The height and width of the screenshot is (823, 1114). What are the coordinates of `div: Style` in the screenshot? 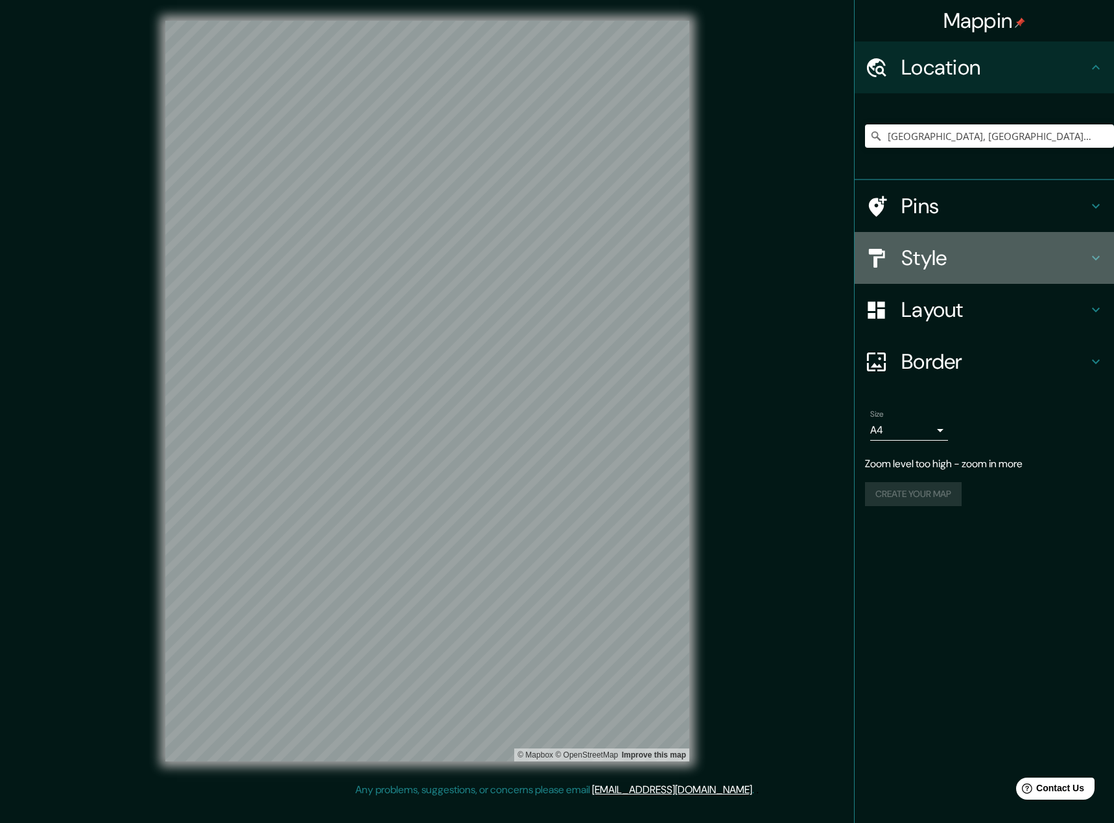 It's located at (984, 258).